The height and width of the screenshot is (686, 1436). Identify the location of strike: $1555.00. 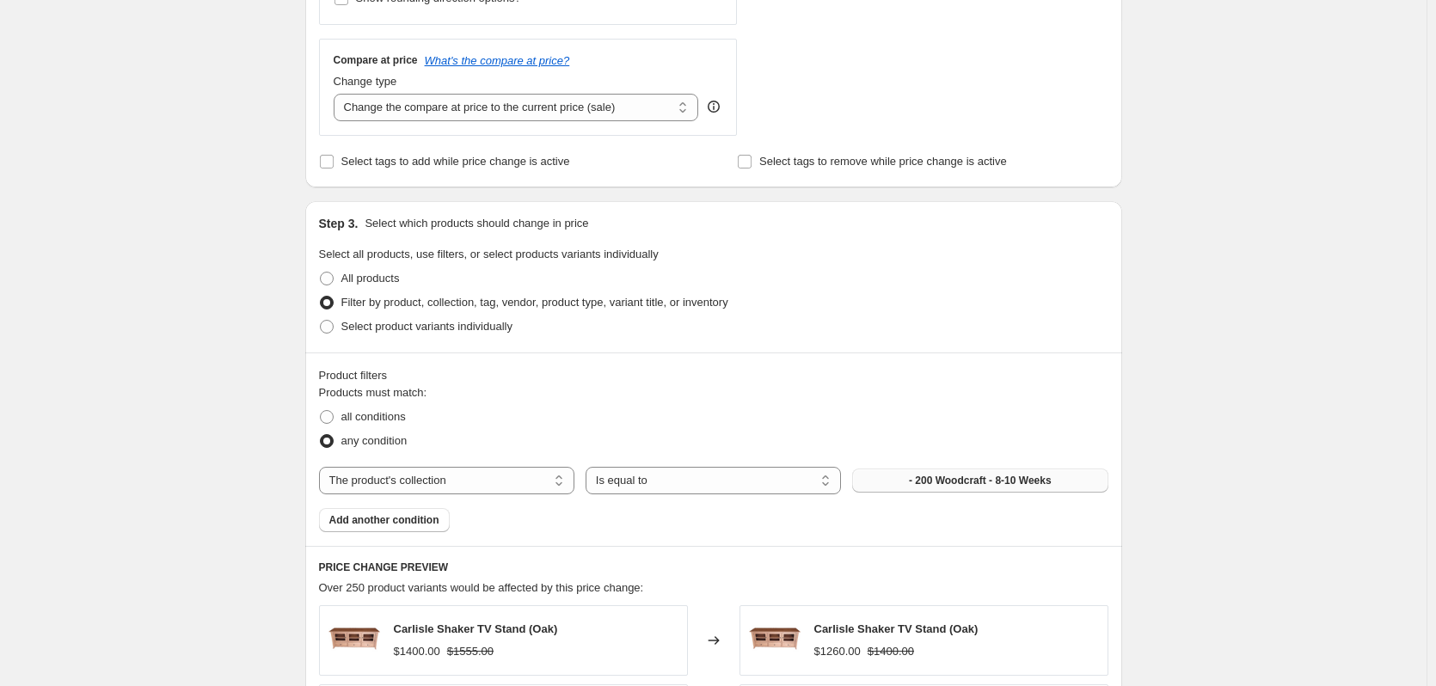
(470, 652).